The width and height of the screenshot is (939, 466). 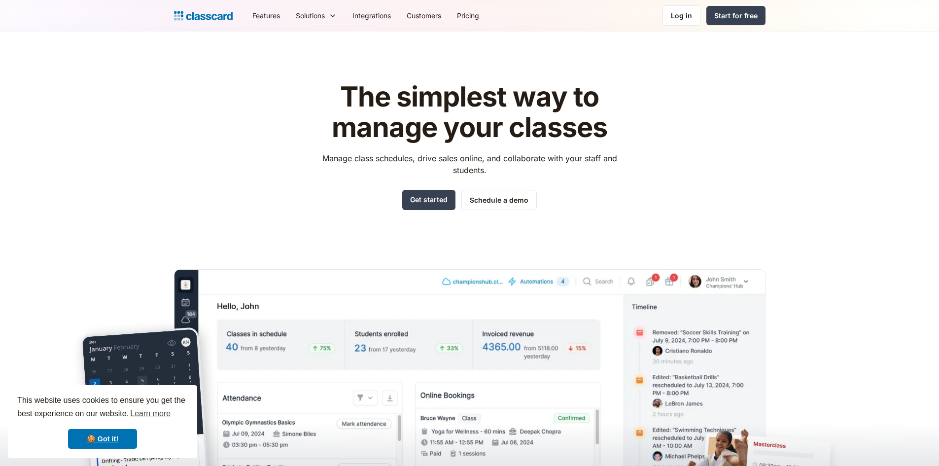 I want to click on h1: The simplest way to manage your classes, so click(x=469, y=112).